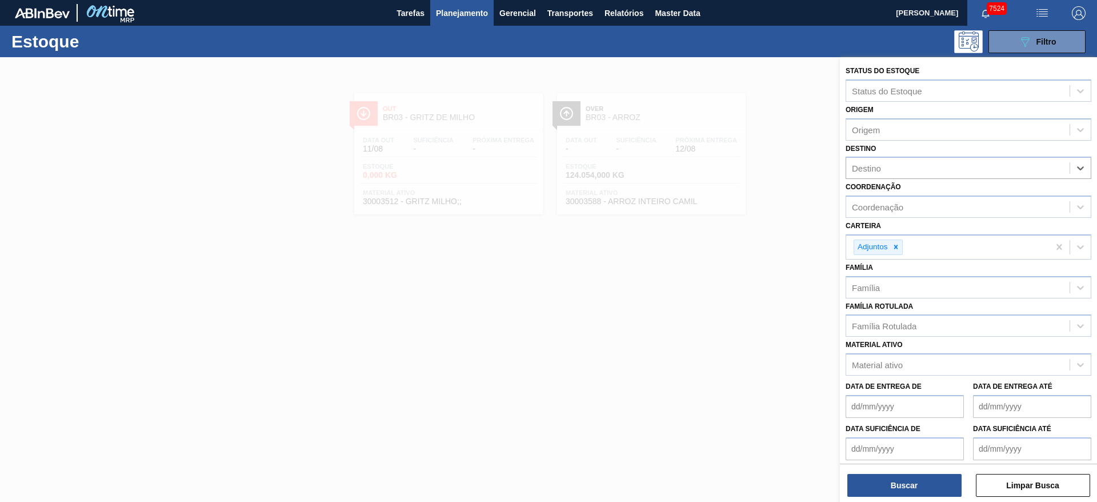  What do you see at coordinates (883, 429) in the screenshot?
I see `label: Data suficiência de` at bounding box center [883, 429].